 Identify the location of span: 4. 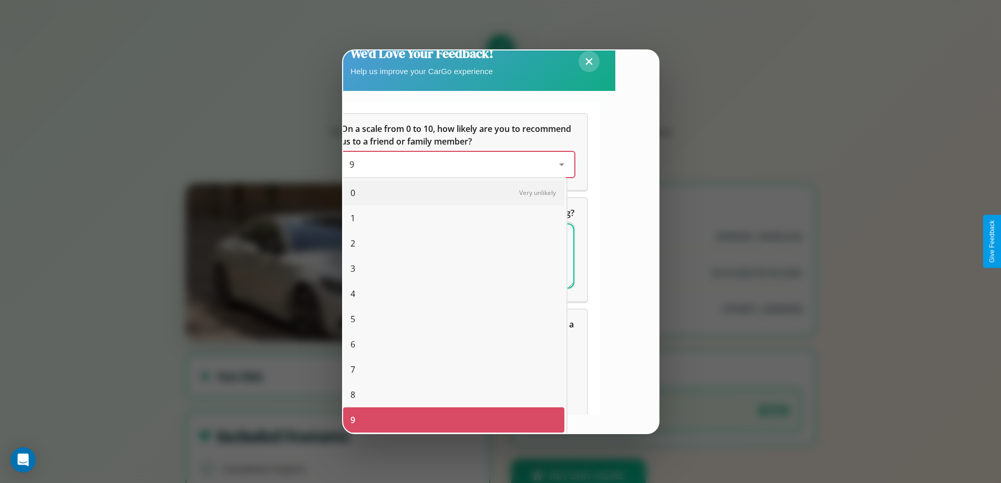
(353, 294).